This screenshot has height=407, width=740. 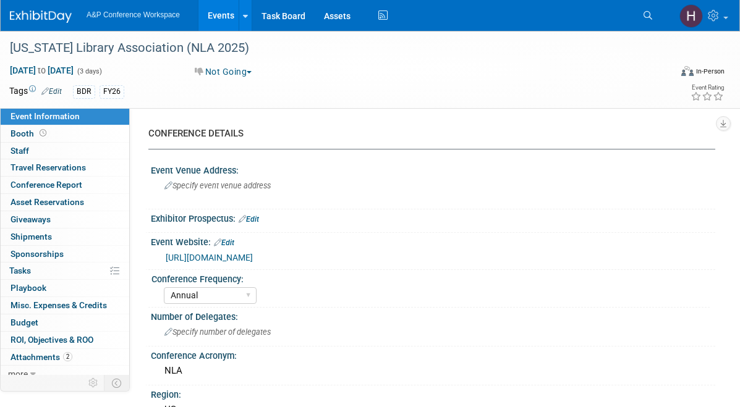 What do you see at coordinates (687, 71) in the screenshot?
I see `img: Format-Inperson.png` at bounding box center [687, 71].